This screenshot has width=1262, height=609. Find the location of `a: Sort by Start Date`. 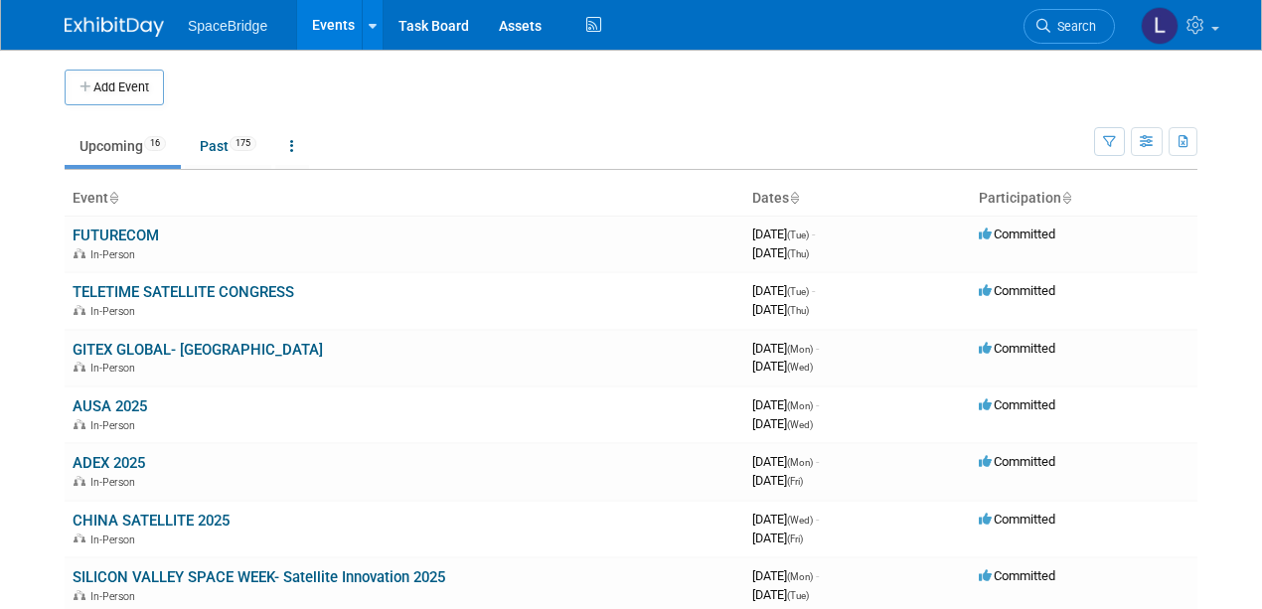

a: Sort by Start Date is located at coordinates (794, 198).